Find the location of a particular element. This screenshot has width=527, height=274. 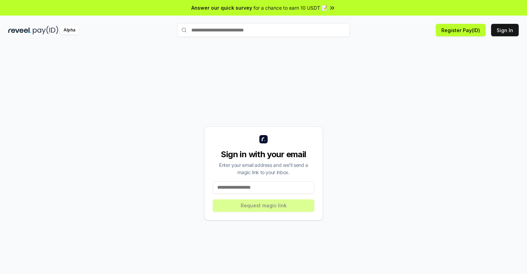

button: Register Pay(ID) is located at coordinates (461, 30).